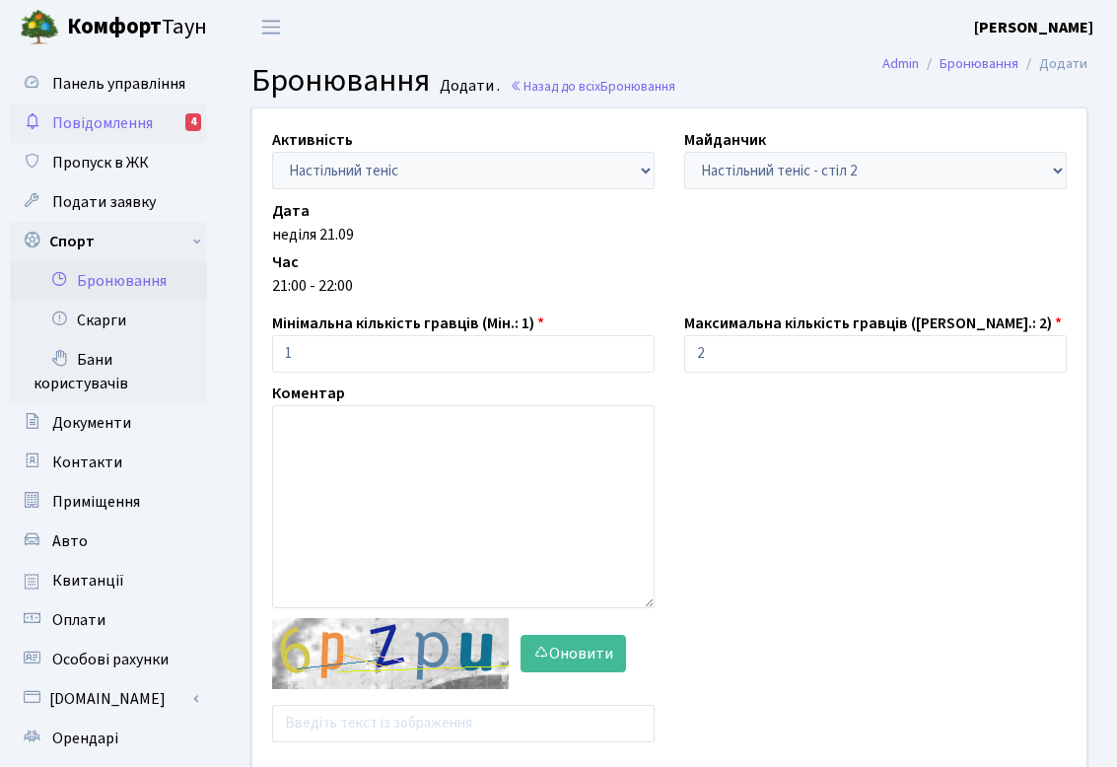 This screenshot has width=1117, height=767. What do you see at coordinates (573, 654) in the screenshot?
I see `button: Оновити` at bounding box center [573, 654].